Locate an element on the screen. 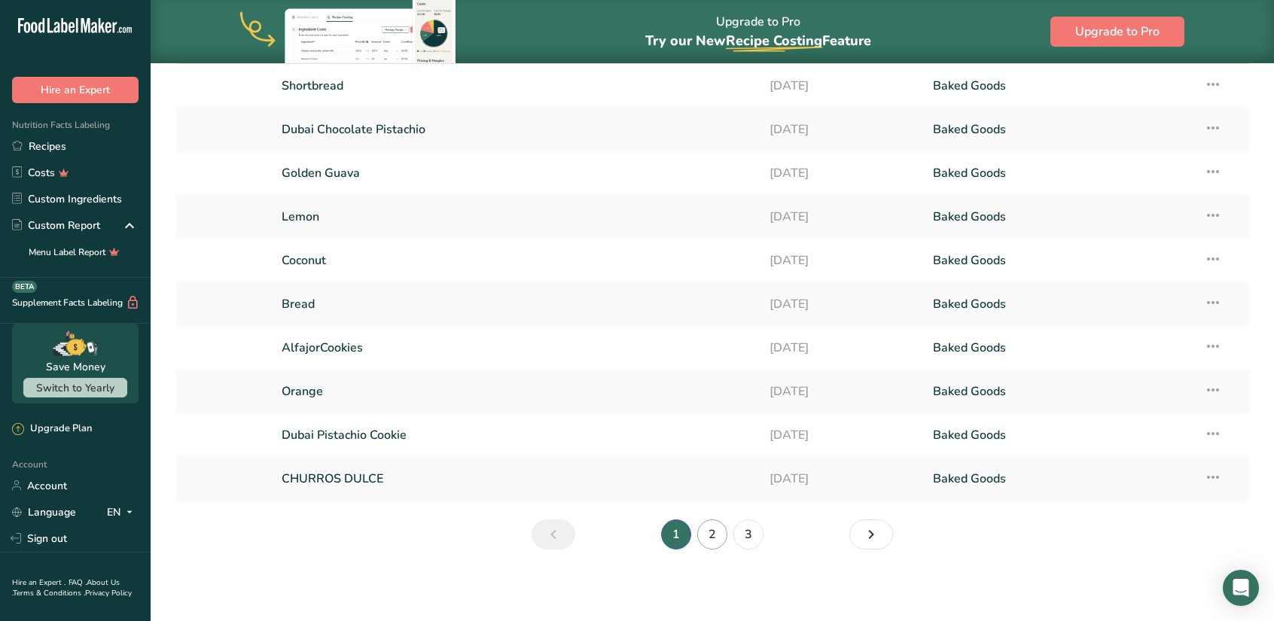  div: BETA is located at coordinates (24, 287).